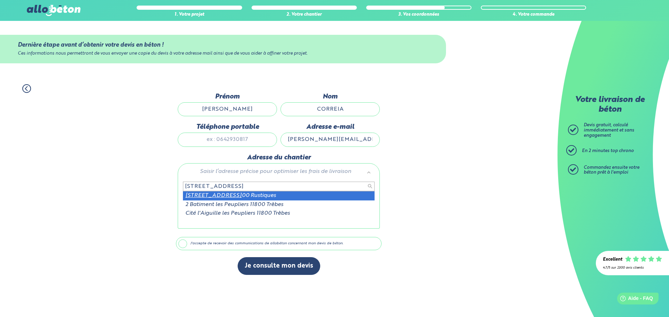 This screenshot has height=317, width=669. Describe the element at coordinates (279, 214) in the screenshot. I see `div: Cité l'Aiguille les Peupliers 11800 Trèbes` at that location.